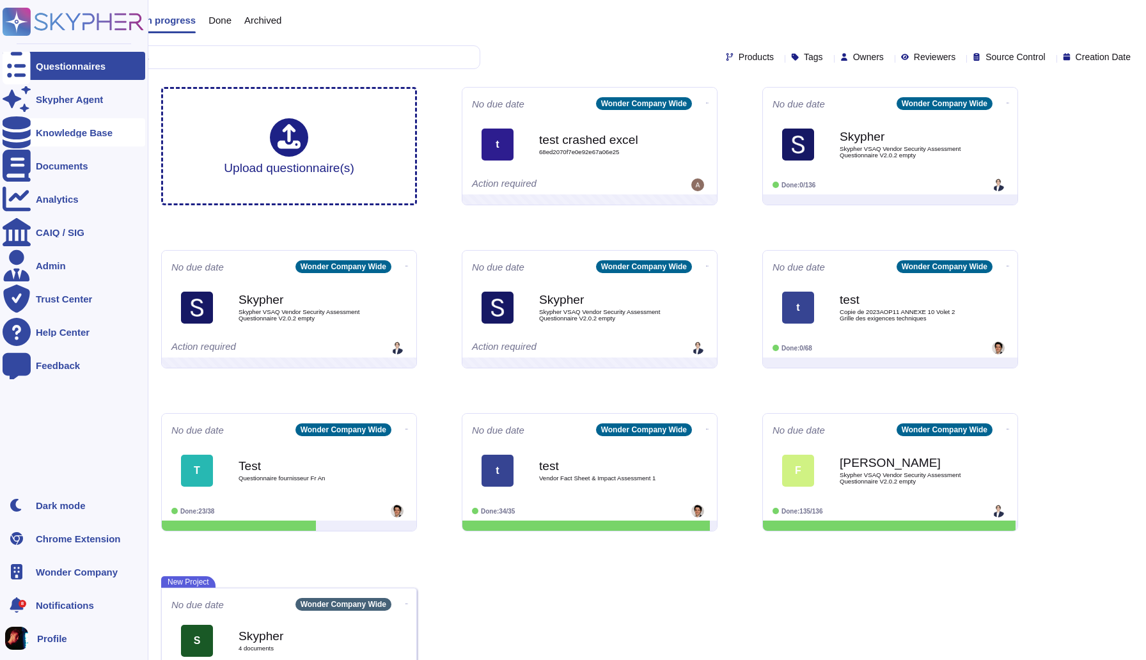 The width and height of the screenshot is (1146, 660). Describe the element at coordinates (798, 471) in the screenshot. I see `div: F` at that location.